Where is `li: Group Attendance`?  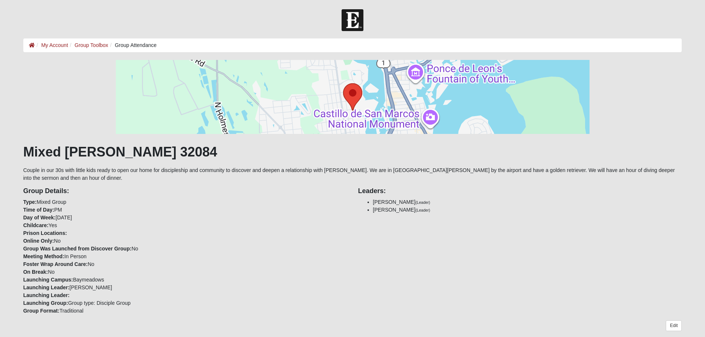
li: Group Attendance is located at coordinates (132, 45).